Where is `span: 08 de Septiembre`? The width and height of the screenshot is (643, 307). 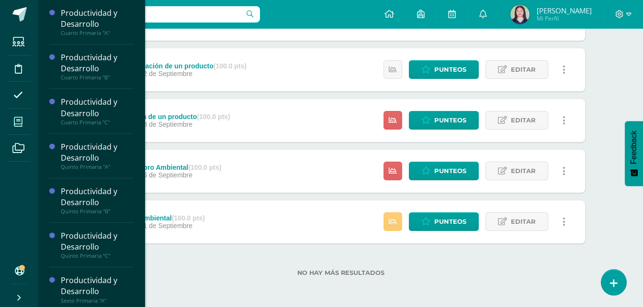
span: 08 de Septiembre is located at coordinates (166, 124).